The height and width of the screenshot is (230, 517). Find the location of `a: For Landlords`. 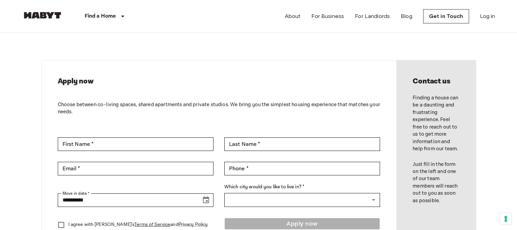

a: For Landlords is located at coordinates (372, 16).